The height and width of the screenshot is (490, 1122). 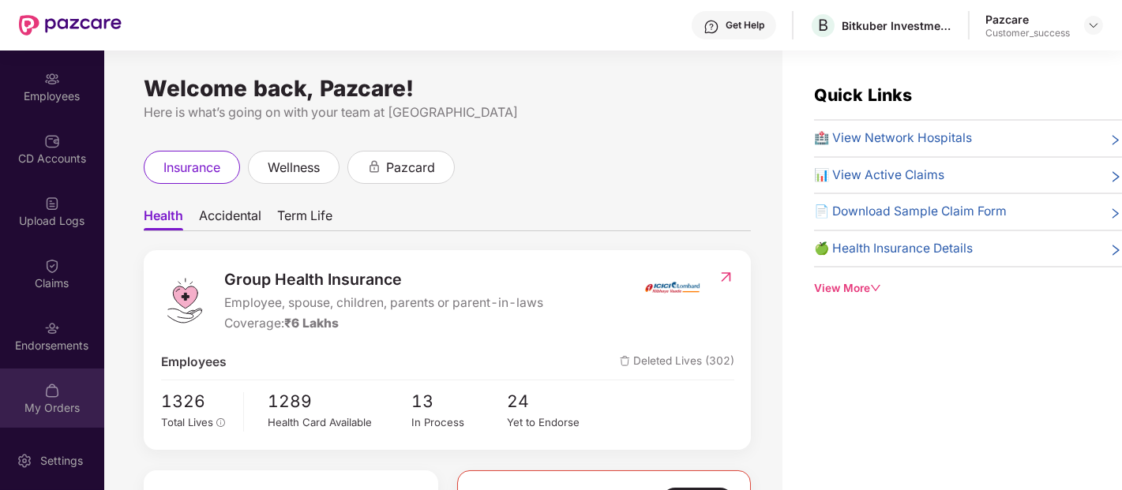 What do you see at coordinates (677, 362) in the screenshot?
I see `span: Deleted Lives (302)` at bounding box center [677, 362].